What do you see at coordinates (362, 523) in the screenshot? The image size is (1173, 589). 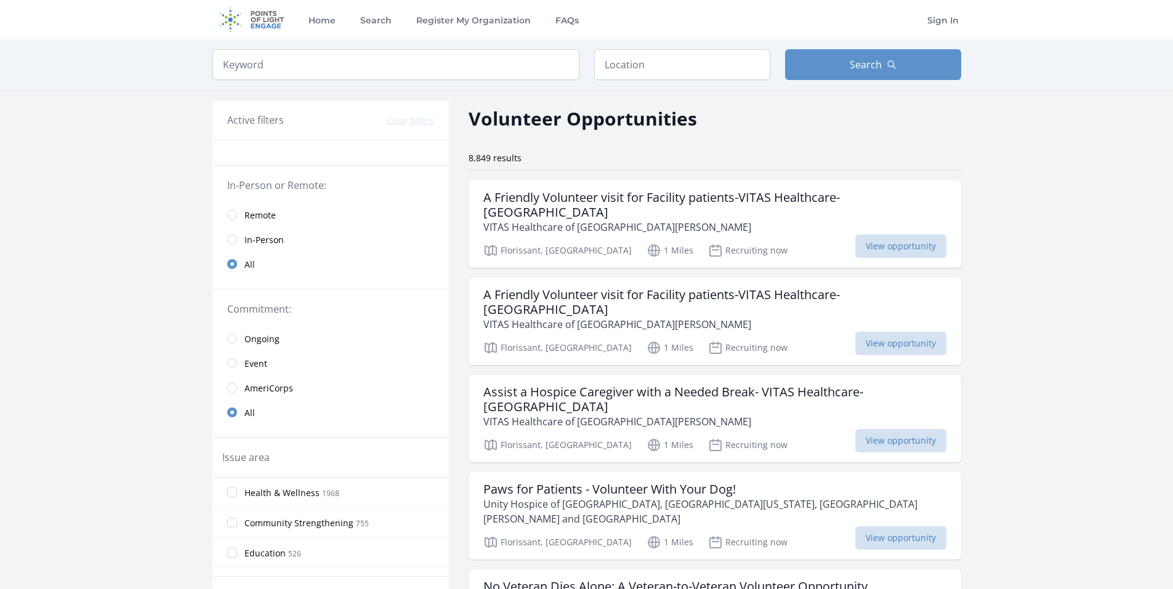 I see `span: 755` at bounding box center [362, 523].